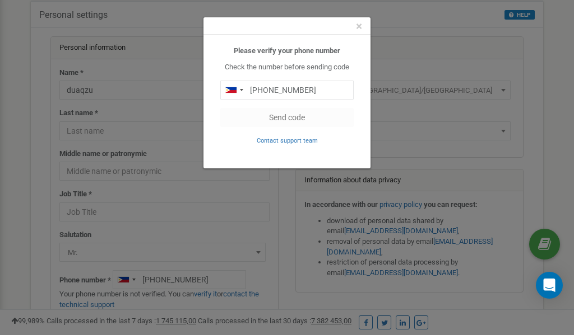 The image size is (574, 335). Describe the element at coordinates (287, 67) in the screenshot. I see `p: Check the number before sending code` at that location.